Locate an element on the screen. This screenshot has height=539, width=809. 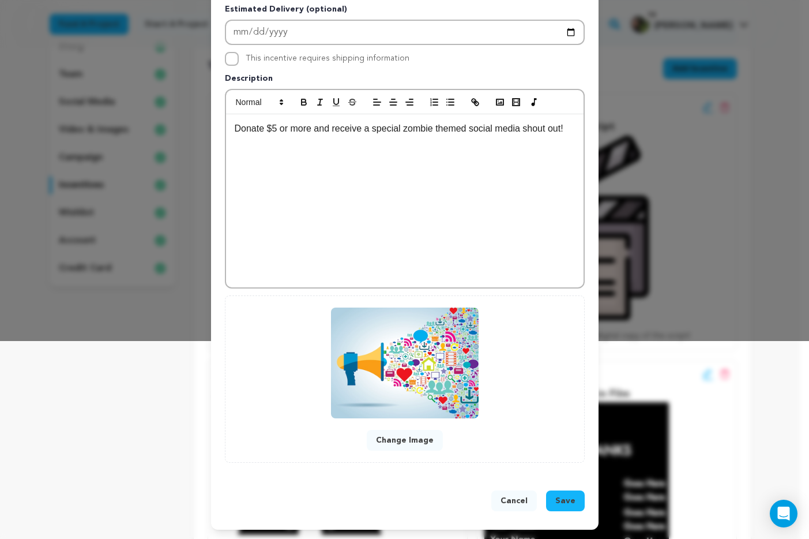
button: Cancel is located at coordinates (514, 501).